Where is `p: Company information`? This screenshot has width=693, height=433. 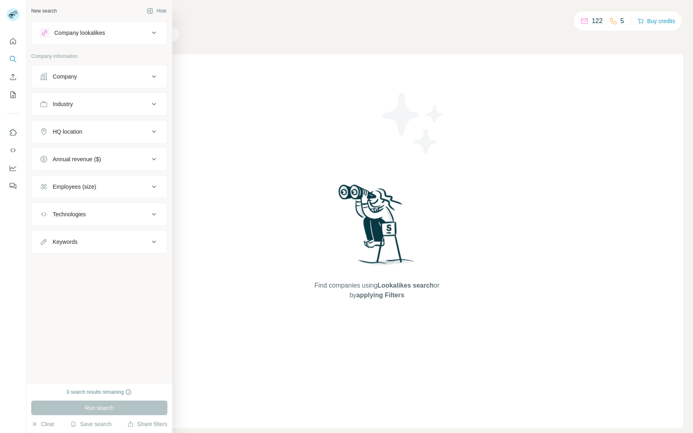
p: Company information is located at coordinates (99, 56).